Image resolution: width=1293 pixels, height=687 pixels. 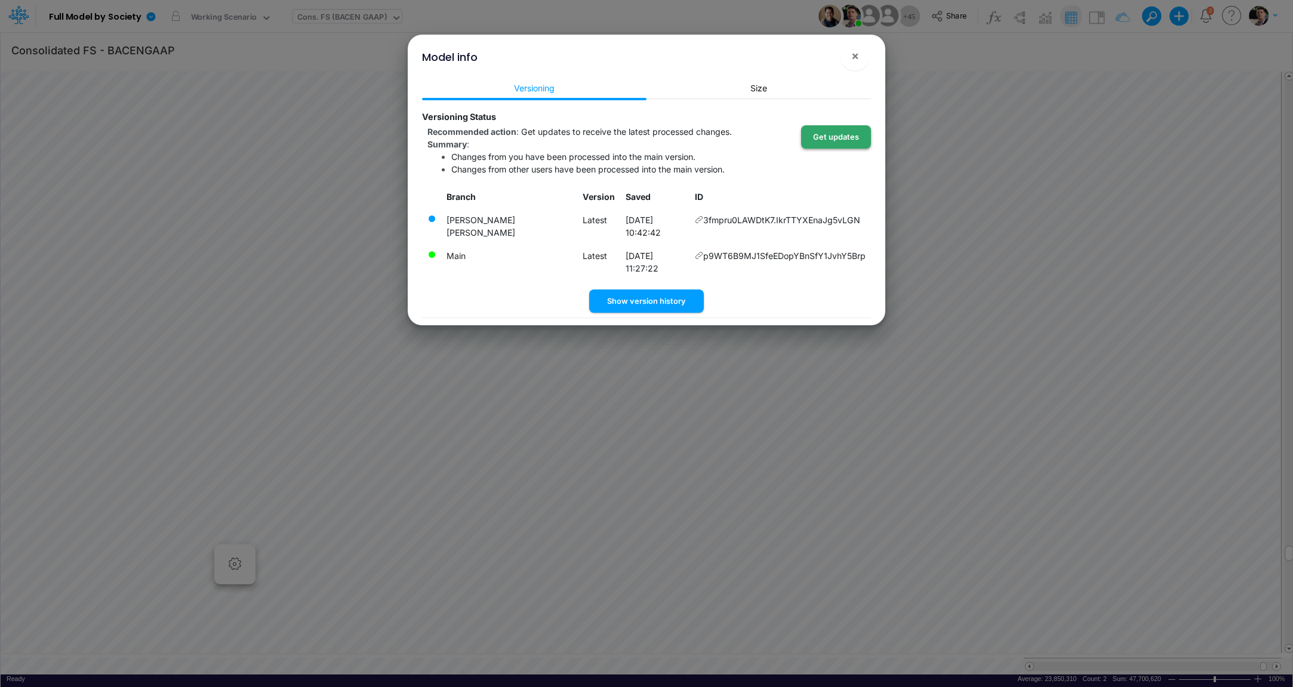 I want to click on strong: Versioning Status, so click(x=459, y=116).